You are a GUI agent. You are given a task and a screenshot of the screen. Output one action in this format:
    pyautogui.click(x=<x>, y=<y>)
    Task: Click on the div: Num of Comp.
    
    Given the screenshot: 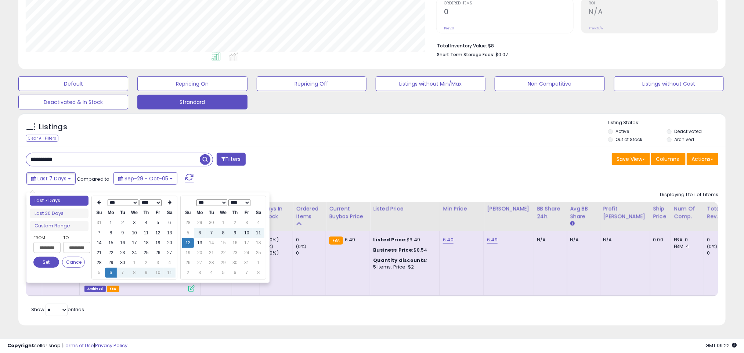 What is the action you would take?
    pyautogui.click(x=688, y=213)
    